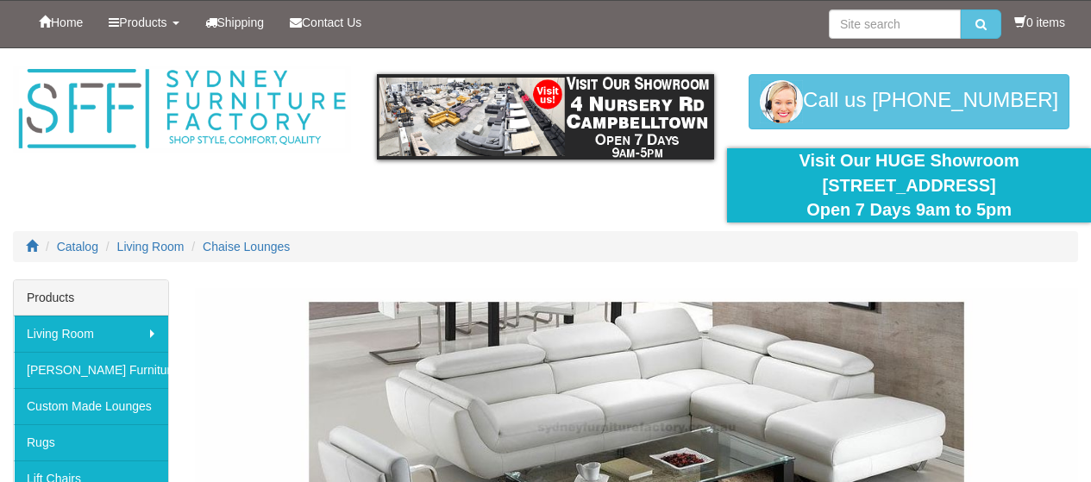  What do you see at coordinates (60, 22) in the screenshot?
I see `a: Home` at bounding box center [60, 22].